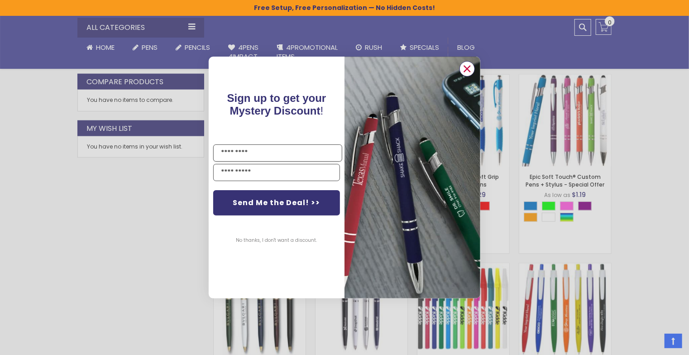 The height and width of the screenshot is (355, 689). I want to click on img: pop-up-image, so click(413, 177).